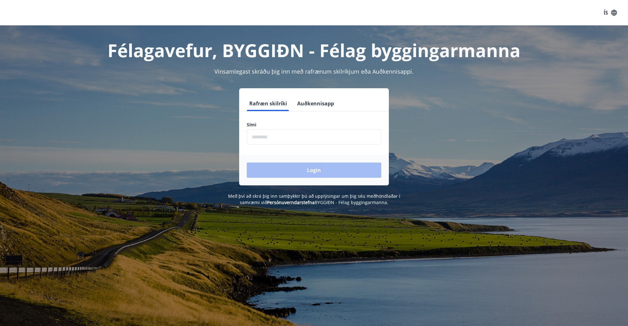 The image size is (628, 326). Describe the element at coordinates (316, 103) in the screenshot. I see `button: Auðkennisapp` at that location.